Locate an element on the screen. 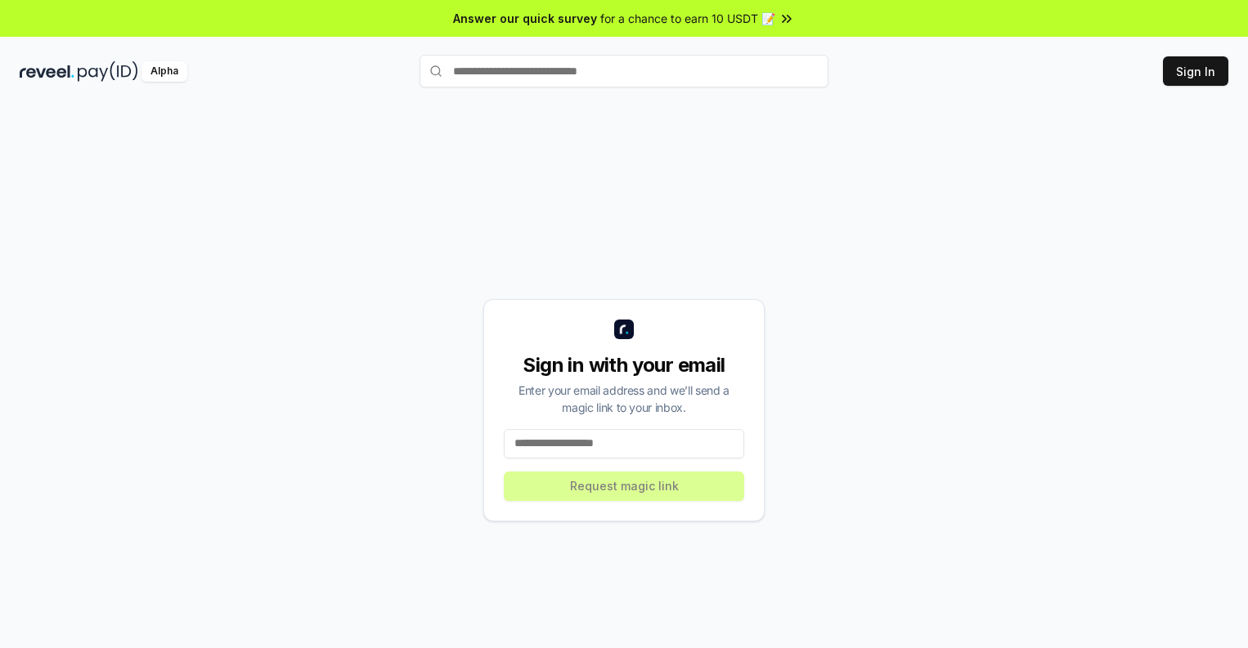  button: Sign In is located at coordinates (1196, 71).